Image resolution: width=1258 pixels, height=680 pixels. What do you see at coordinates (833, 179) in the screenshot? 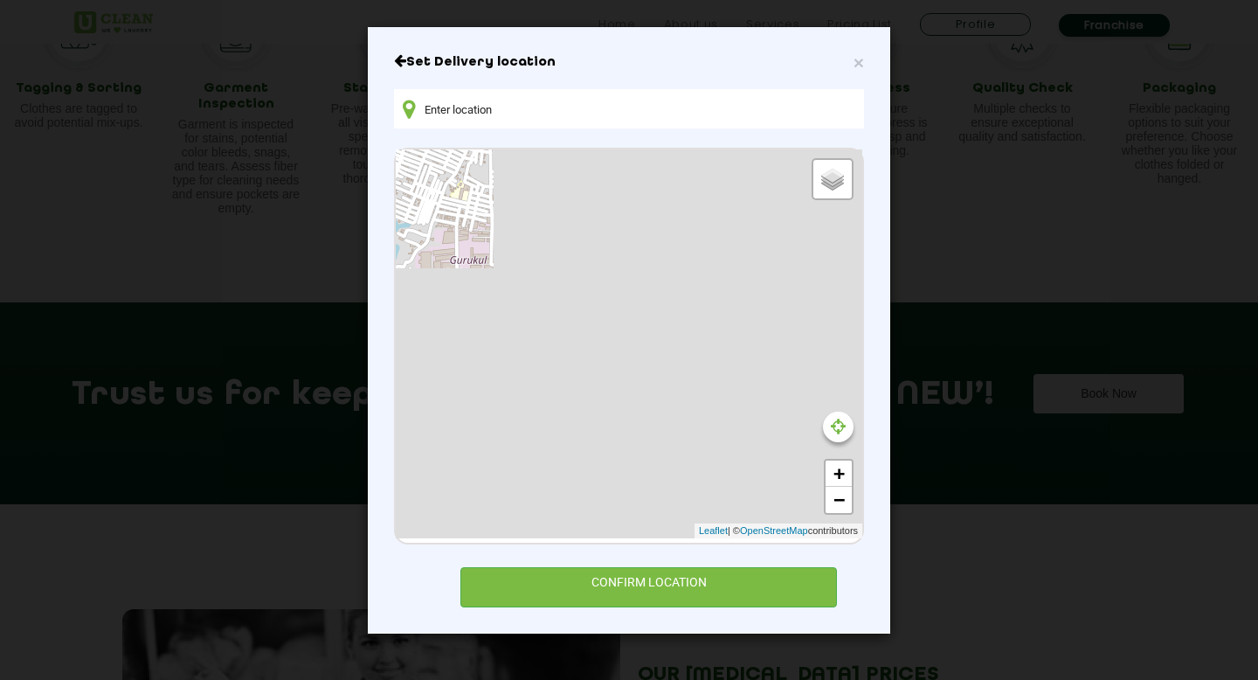
I see `a: Layers` at bounding box center [833, 179].